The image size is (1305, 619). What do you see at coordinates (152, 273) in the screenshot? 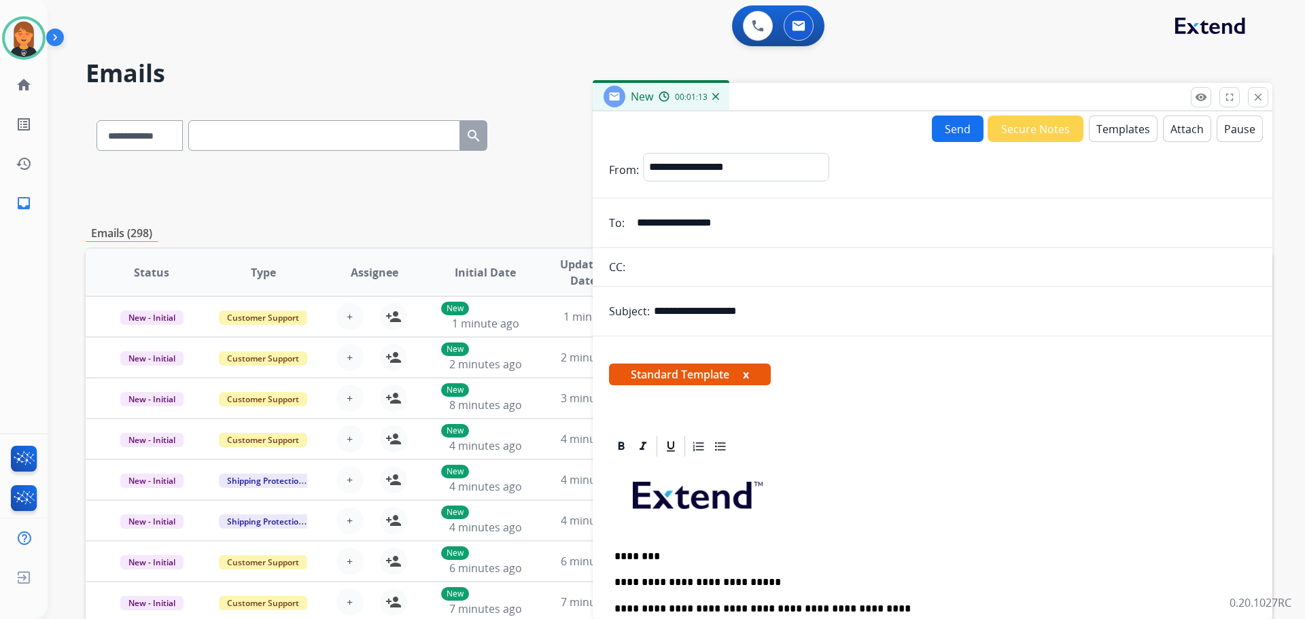
I see `span: Status` at bounding box center [152, 273].